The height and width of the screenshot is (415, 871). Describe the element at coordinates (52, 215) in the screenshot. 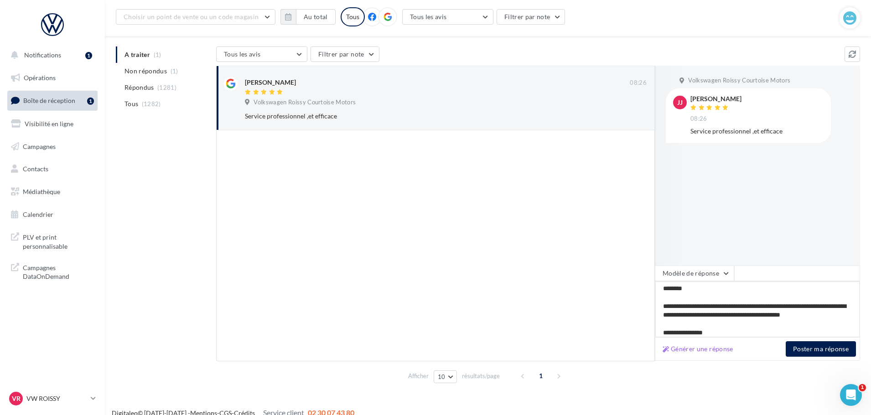

I see `a: Calendrier` at that location.